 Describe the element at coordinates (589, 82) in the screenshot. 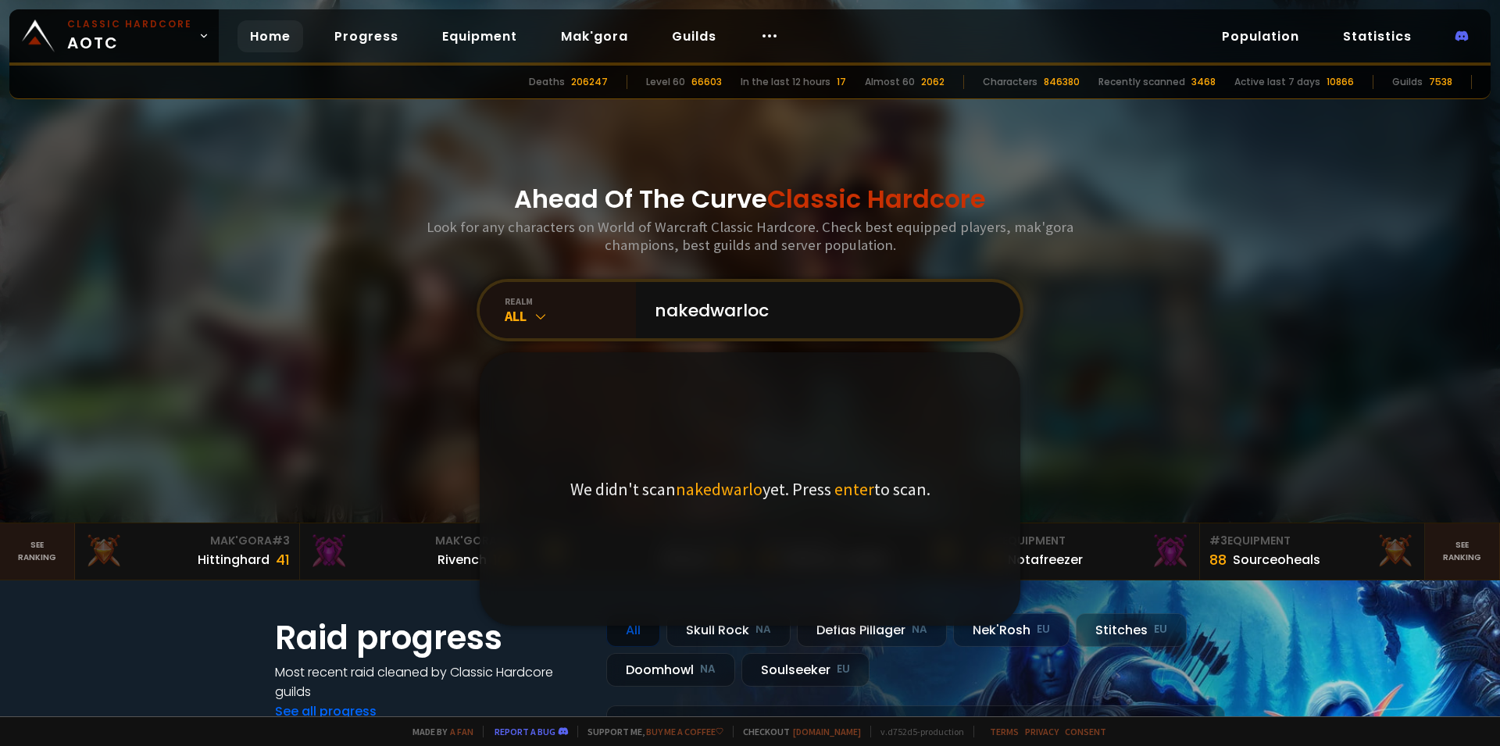

I see `div: 206247` at that location.